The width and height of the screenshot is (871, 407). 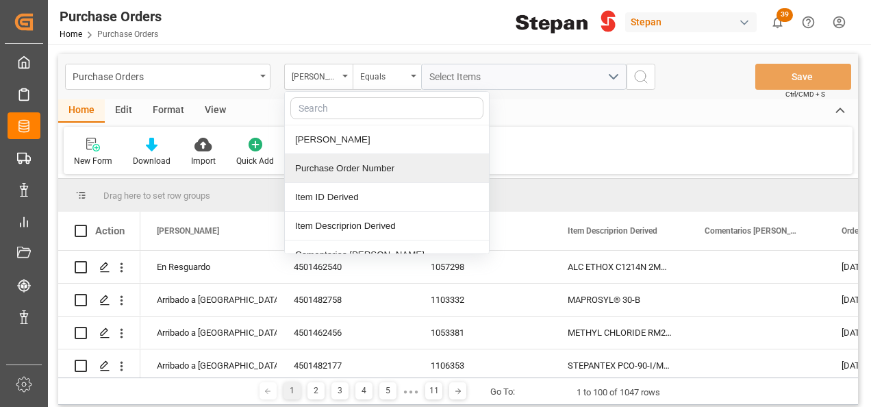 I want to click on input: Search, so click(x=387, y=108).